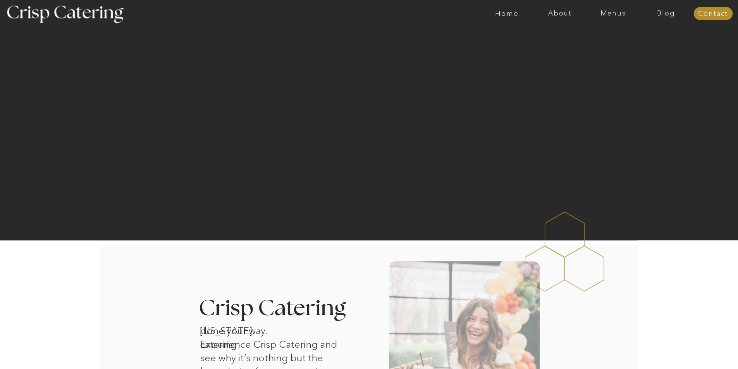  What do you see at coordinates (612, 14) in the screenshot?
I see `nav: Menus` at bounding box center [612, 14].